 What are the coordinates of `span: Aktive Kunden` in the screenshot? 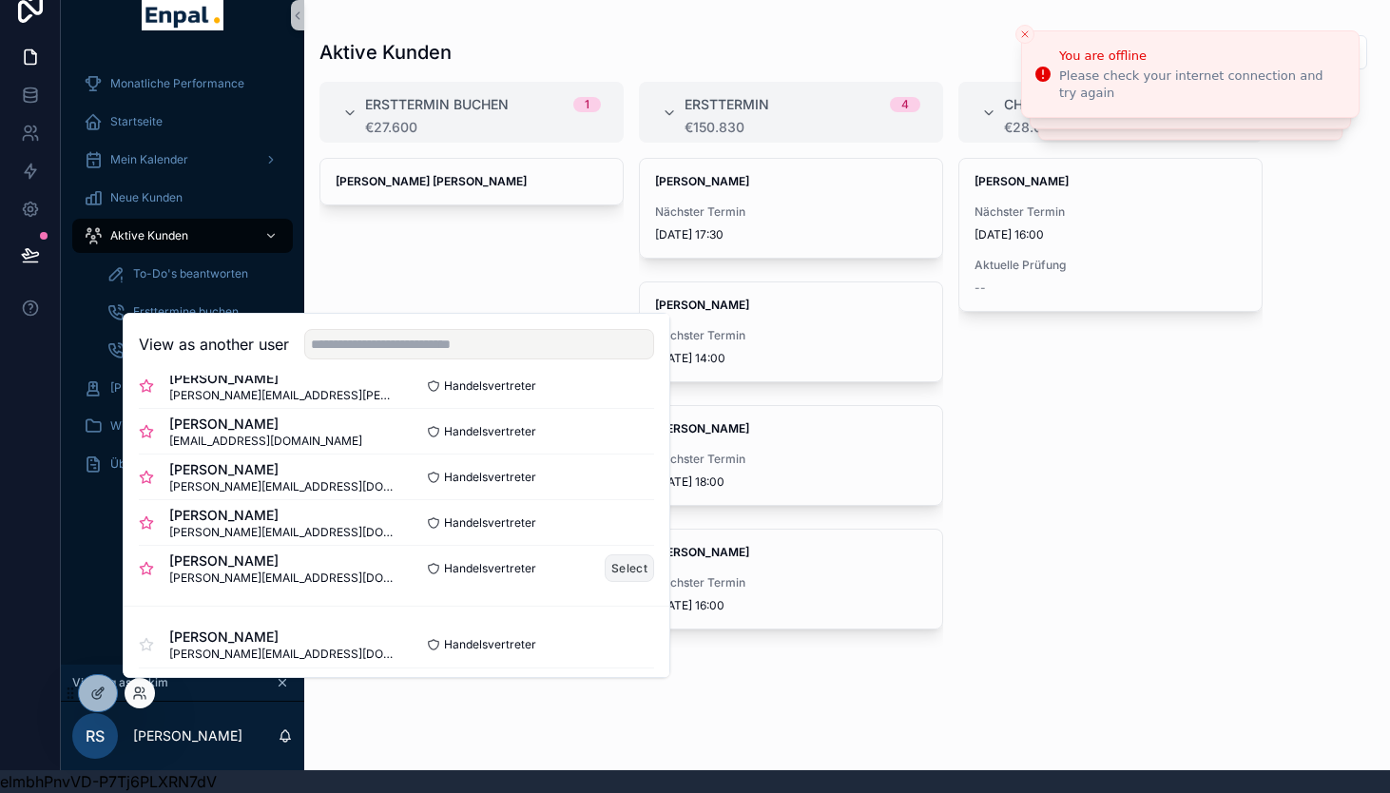 It's located at (149, 236).